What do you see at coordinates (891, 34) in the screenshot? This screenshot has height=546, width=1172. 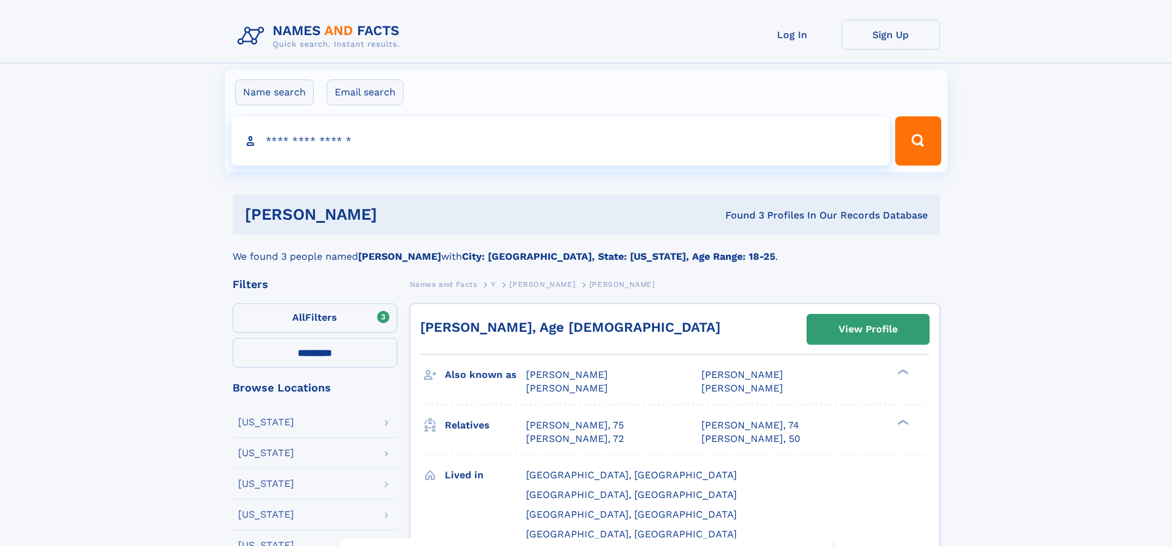 I see `a: Sign Up` at bounding box center [891, 34].